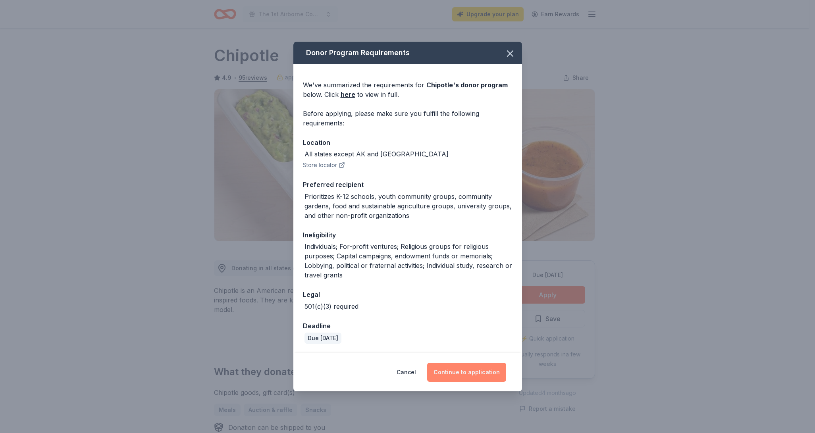 This screenshot has width=815, height=433. What do you see at coordinates (324, 165) in the screenshot?
I see `button: Store locator` at bounding box center [324, 165].